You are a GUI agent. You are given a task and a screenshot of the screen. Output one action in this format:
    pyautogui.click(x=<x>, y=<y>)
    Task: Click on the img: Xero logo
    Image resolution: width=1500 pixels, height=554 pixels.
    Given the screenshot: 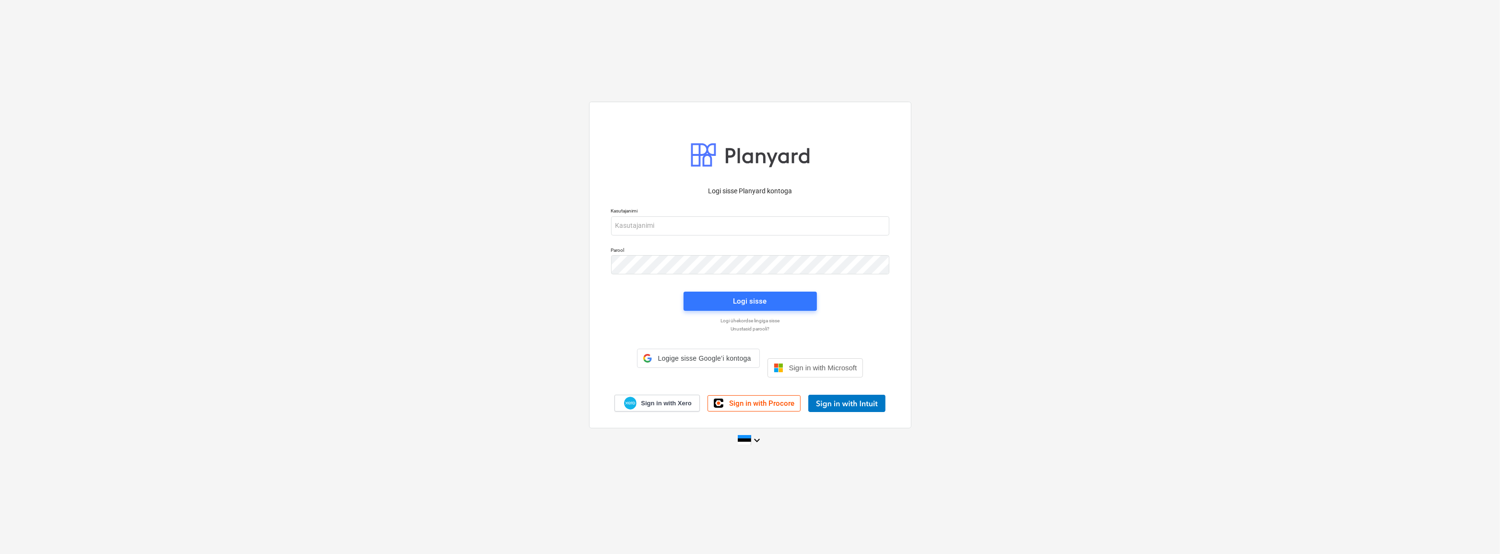 What is the action you would take?
    pyautogui.click(x=630, y=403)
    